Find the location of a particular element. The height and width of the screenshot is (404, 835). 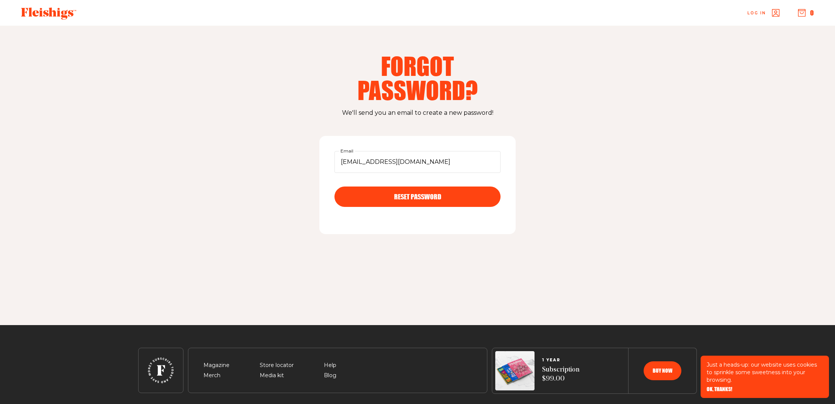

a: Merch is located at coordinates (212, 375).